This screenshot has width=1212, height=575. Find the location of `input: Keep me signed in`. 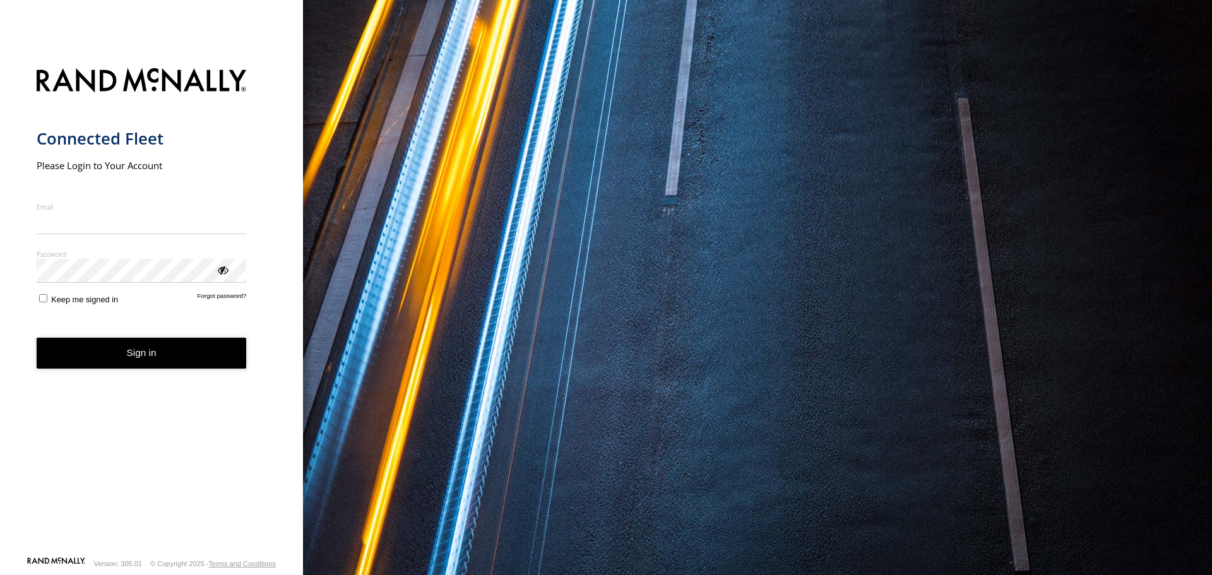

input: Keep me signed in is located at coordinates (43, 298).